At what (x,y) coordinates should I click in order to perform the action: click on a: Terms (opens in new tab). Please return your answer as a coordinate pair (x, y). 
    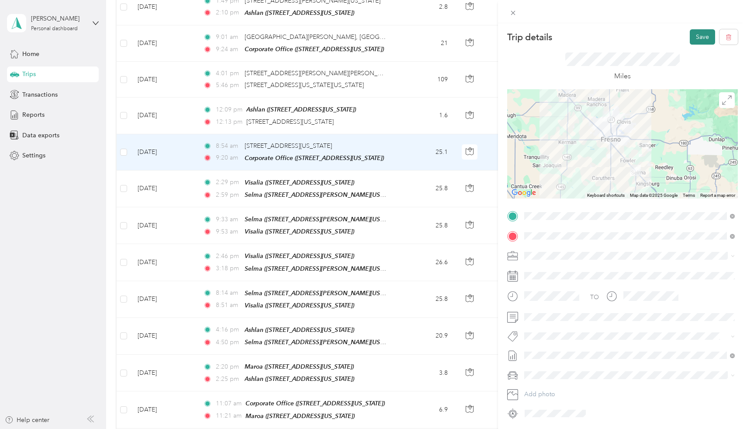
    Looking at the image, I should click on (689, 195).